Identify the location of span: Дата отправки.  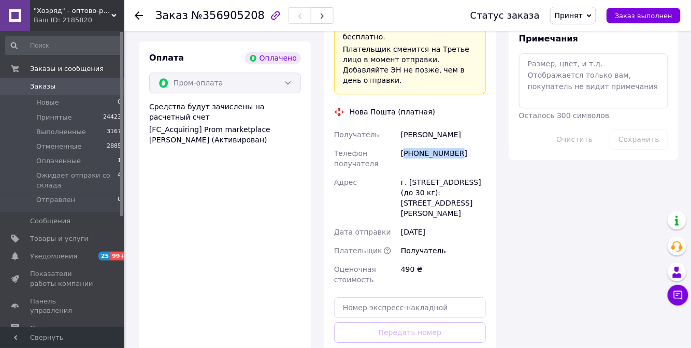
(362, 232).